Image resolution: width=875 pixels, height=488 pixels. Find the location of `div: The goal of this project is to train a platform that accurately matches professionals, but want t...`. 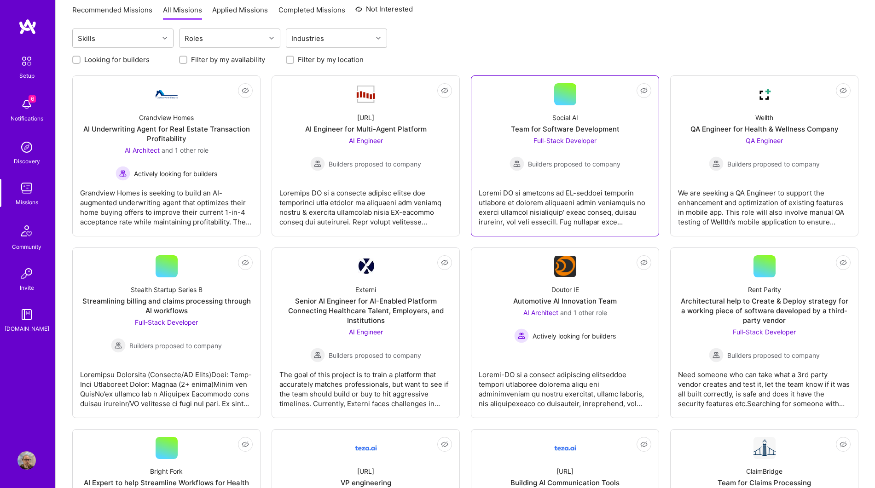

div: The goal of this project is to train a platform that accurately matches professionals, but want t... is located at coordinates (365, 386).